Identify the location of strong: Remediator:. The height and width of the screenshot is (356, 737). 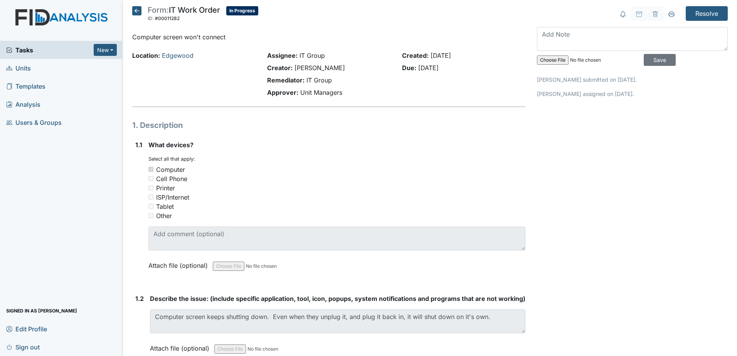
(286, 80).